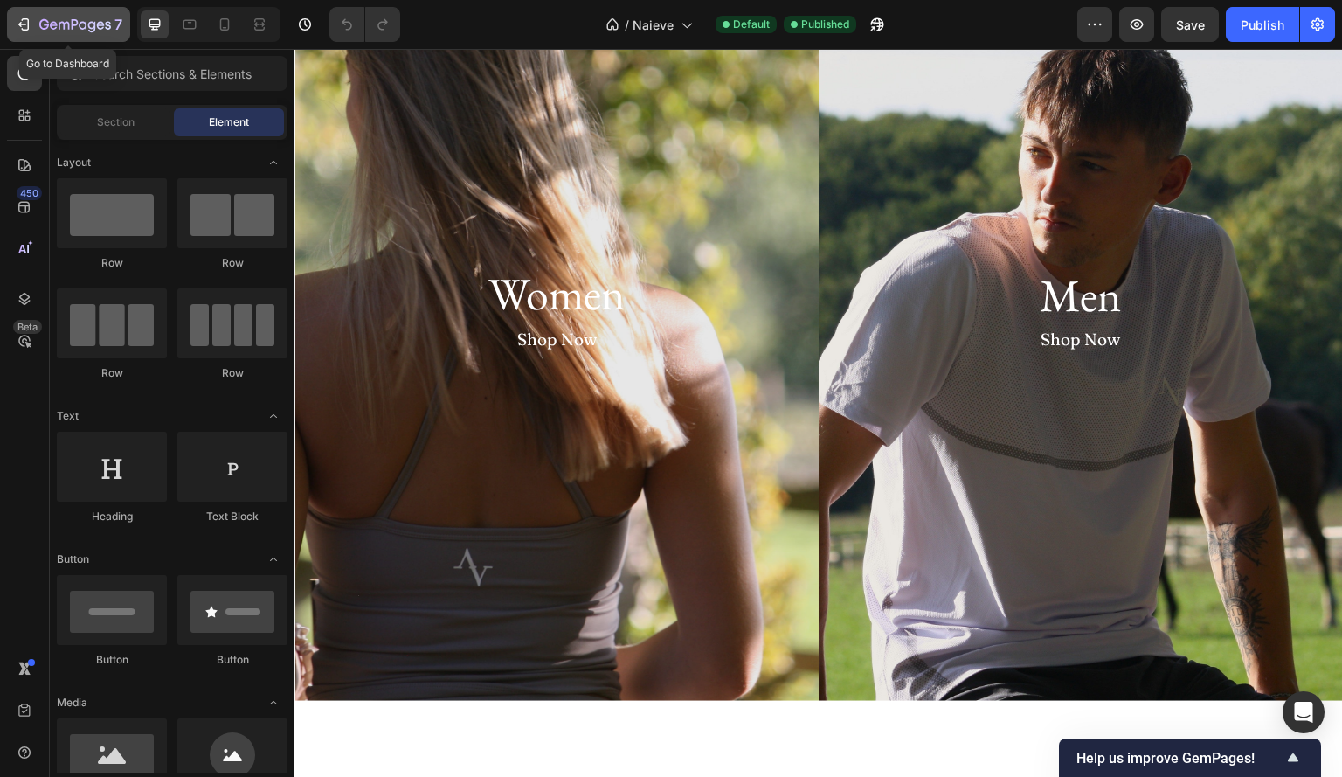  I want to click on p: Shop Now, so click(787, 290).